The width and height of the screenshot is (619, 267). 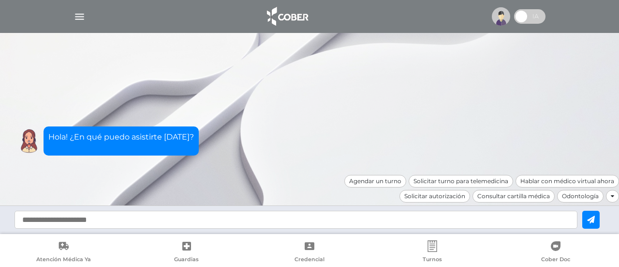 What do you see at coordinates (556, 252) in the screenshot?
I see `a: Cober Doc` at bounding box center [556, 252].